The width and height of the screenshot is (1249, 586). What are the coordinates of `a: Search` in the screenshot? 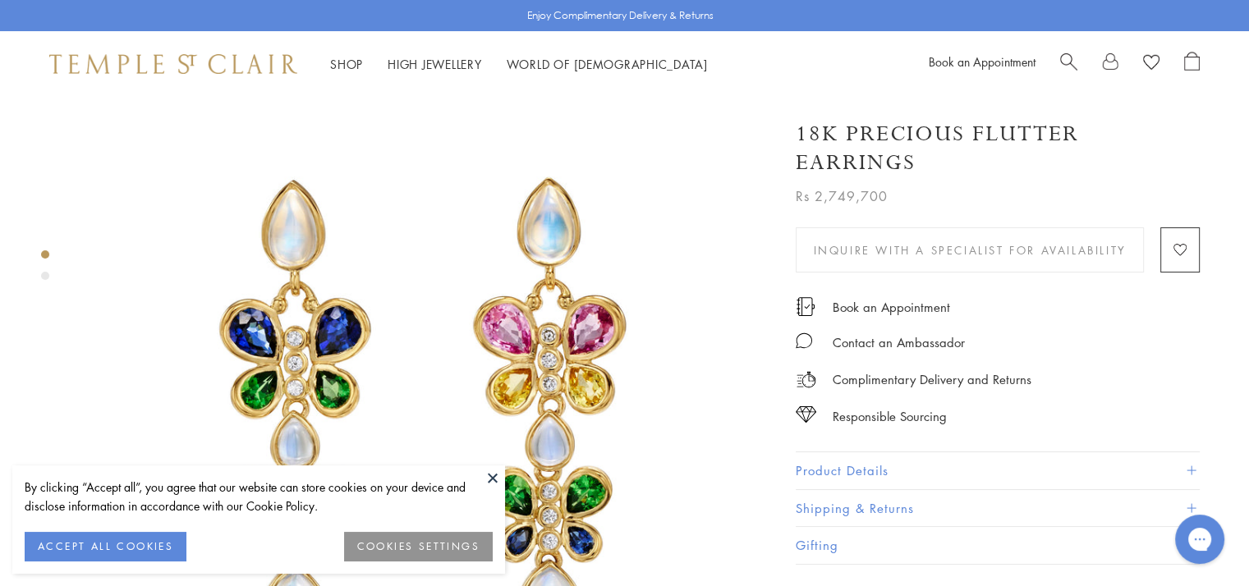 It's located at (1068, 64).